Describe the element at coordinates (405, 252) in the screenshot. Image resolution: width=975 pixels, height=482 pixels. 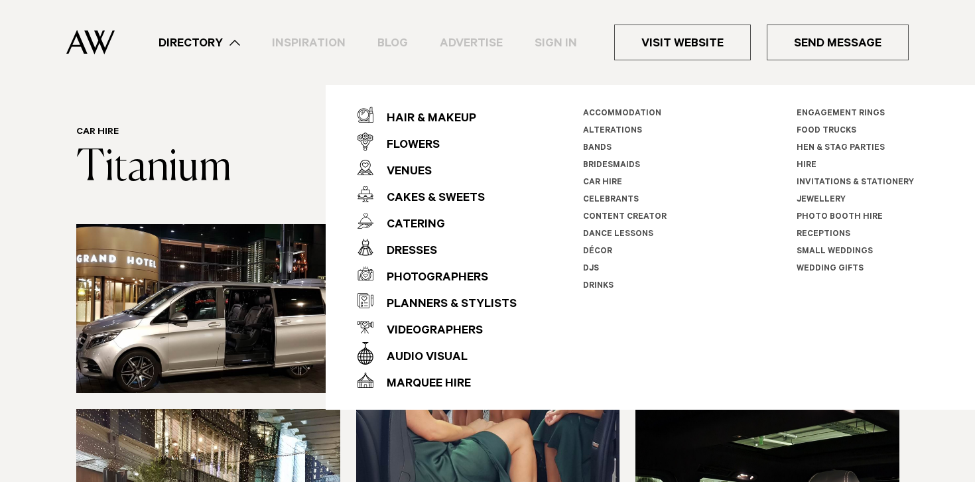
I see `div: Dresses` at that location.